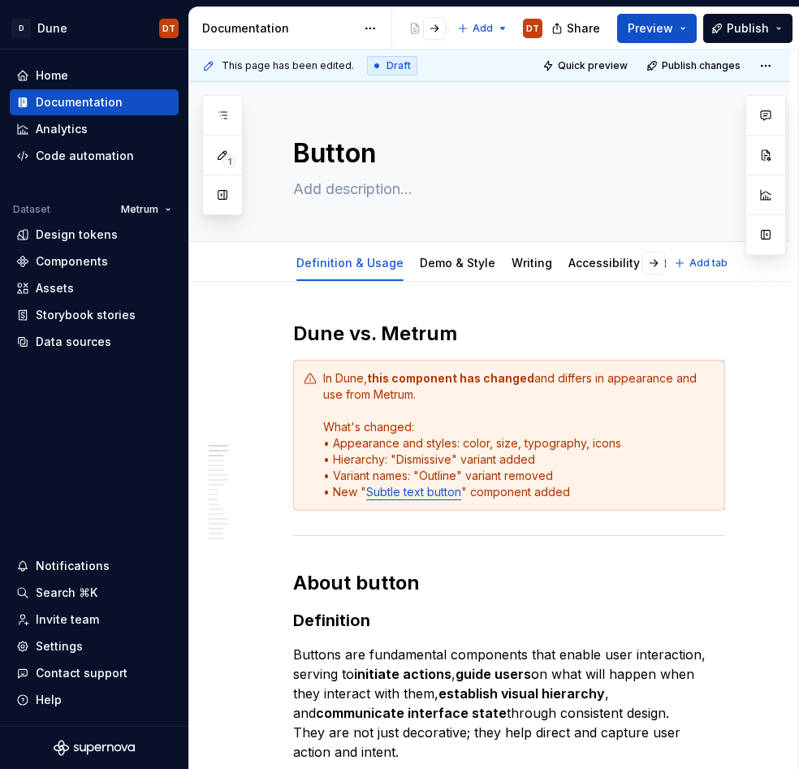 This screenshot has width=799, height=769. What do you see at coordinates (94, 620) in the screenshot?
I see `a: Invite team` at bounding box center [94, 620].